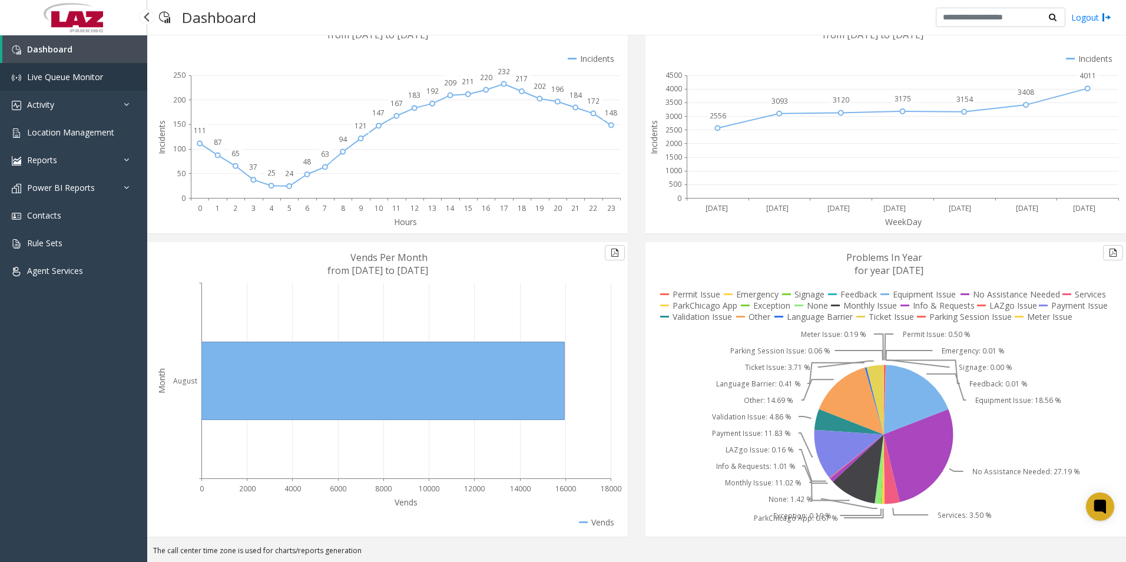 Image resolution: width=1126 pixels, height=562 pixels. I want to click on text: Month, so click(161, 380).